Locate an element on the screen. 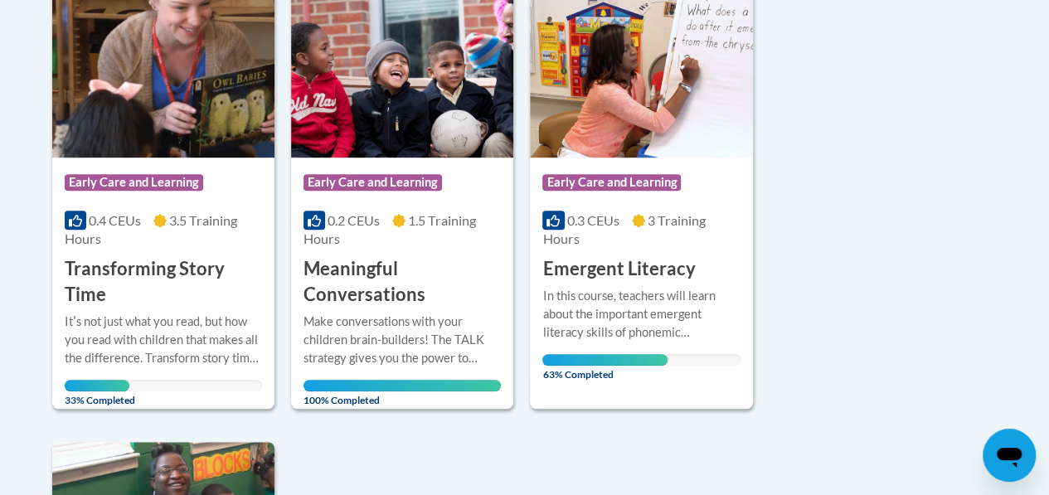 This screenshot has height=495, width=1049. span: 63% Completed is located at coordinates (605, 367).